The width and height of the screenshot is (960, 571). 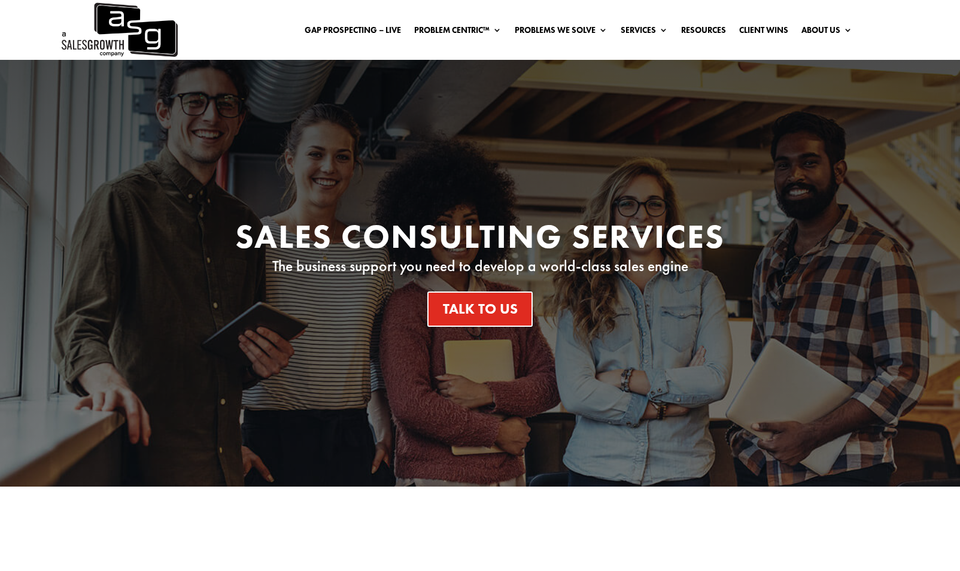 I want to click on a: Services, so click(x=644, y=32).